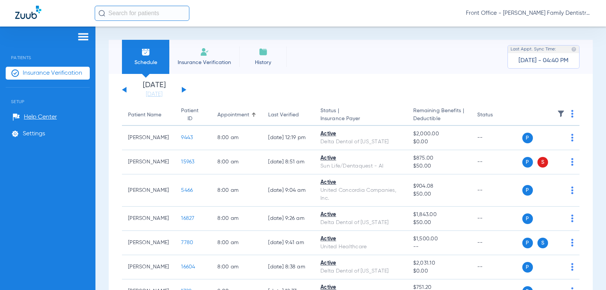 This screenshot has height=290, width=606. Describe the element at coordinates (146, 52) in the screenshot. I see `img: Schedule` at that location.